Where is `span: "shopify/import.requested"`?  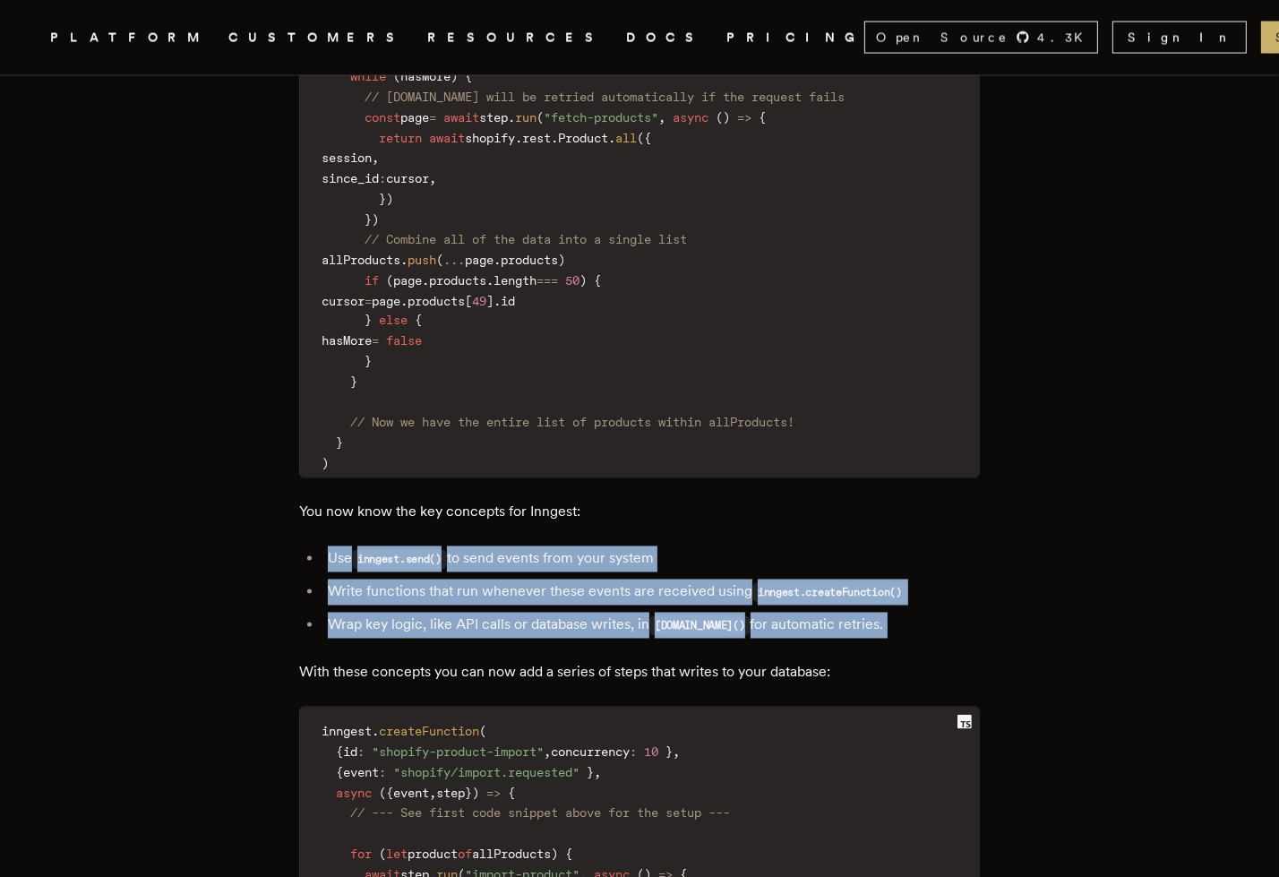
span: "shopify/import.requested" is located at coordinates (486, 773).